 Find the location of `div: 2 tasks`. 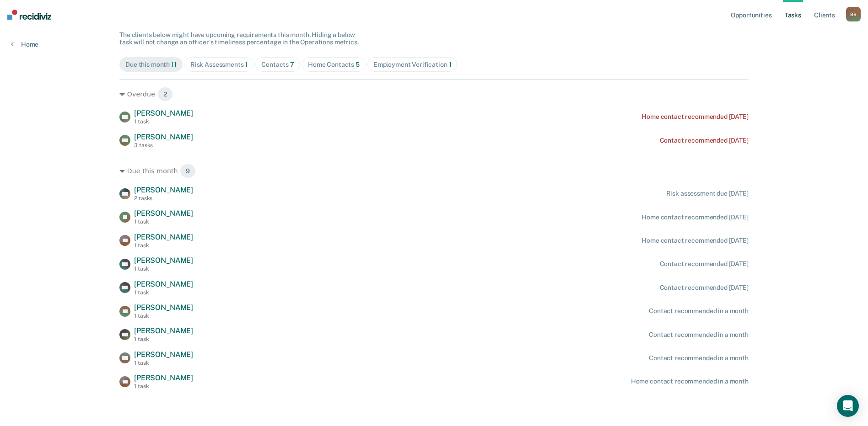

div: 2 tasks is located at coordinates (163, 199).